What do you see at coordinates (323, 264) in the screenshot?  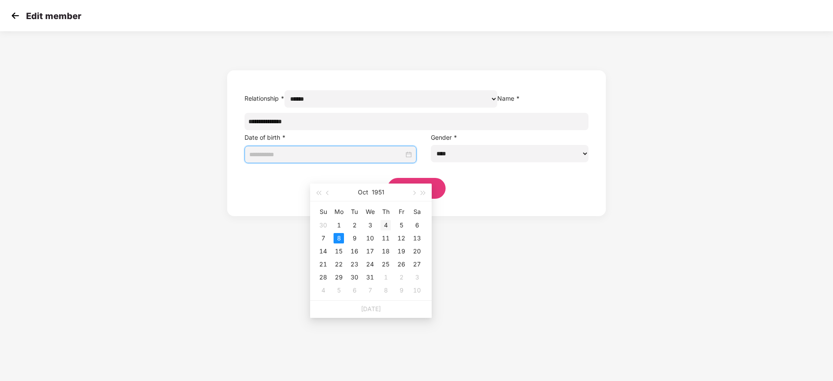 I see `td: 1951-10-21` at bounding box center [323, 264].